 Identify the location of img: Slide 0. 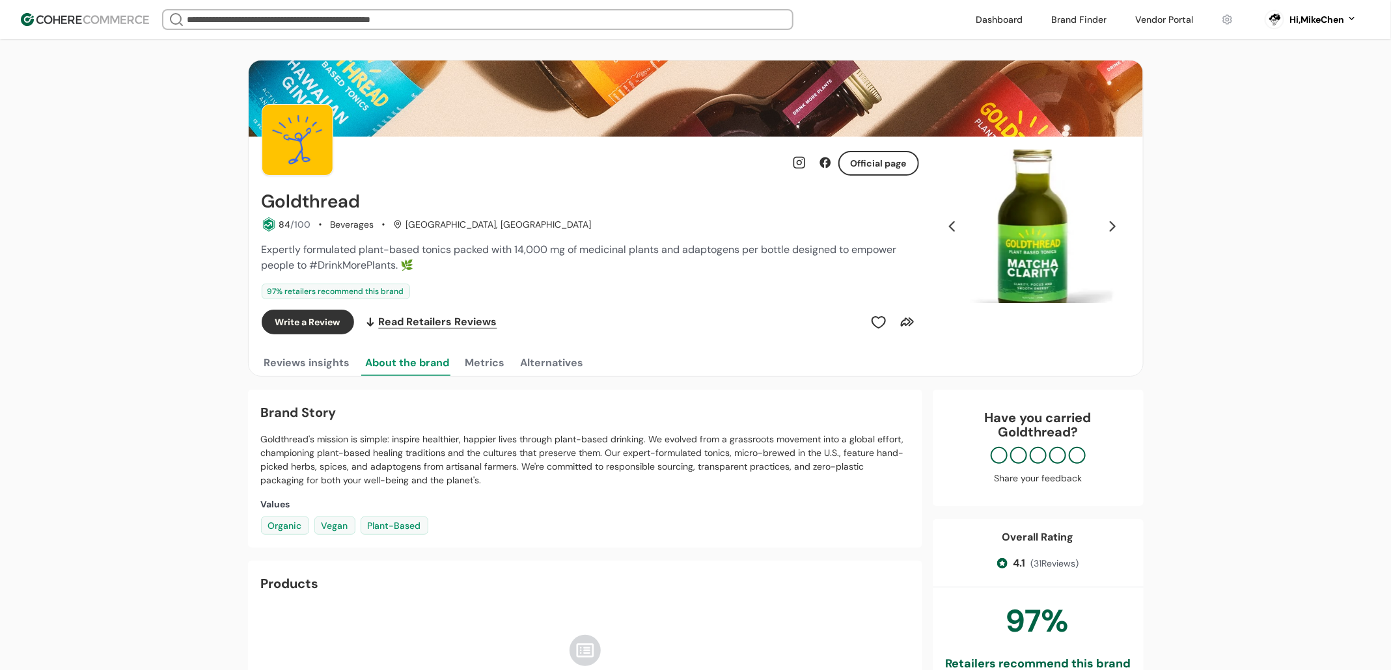
(1032, 227).